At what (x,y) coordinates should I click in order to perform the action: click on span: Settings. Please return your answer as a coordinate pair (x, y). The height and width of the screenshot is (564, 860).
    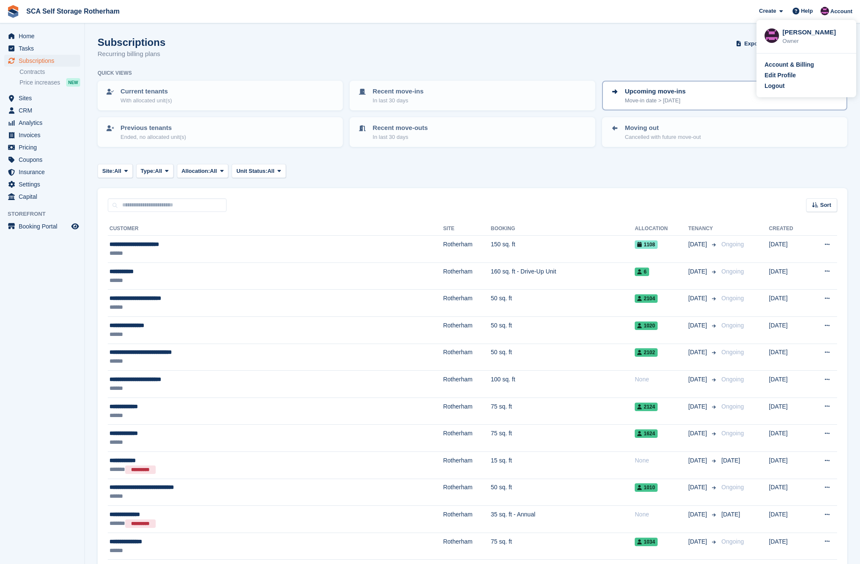
    Looking at the image, I should click on (44, 184).